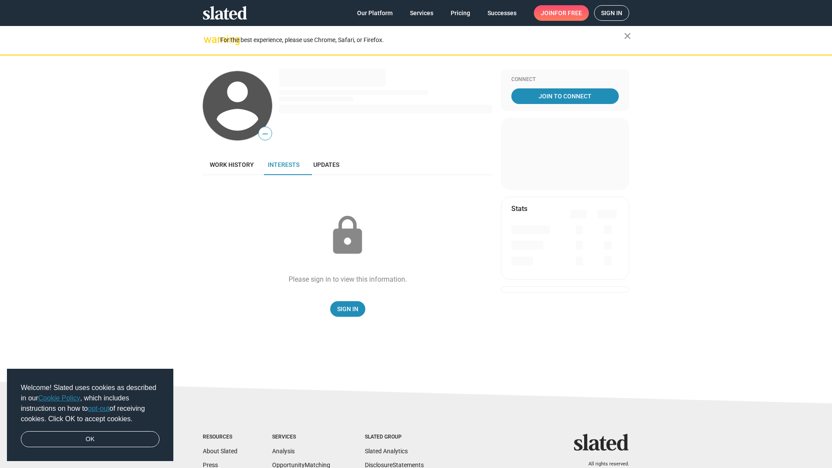 The height and width of the screenshot is (468, 832). Describe the element at coordinates (611, 13) in the screenshot. I see `span: Sign in` at that location.